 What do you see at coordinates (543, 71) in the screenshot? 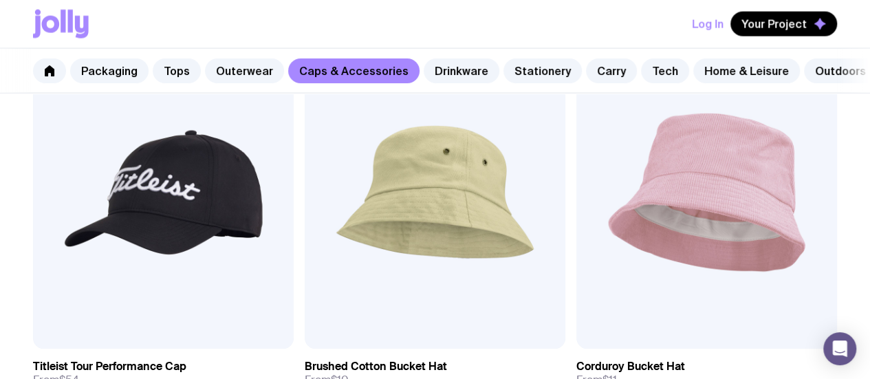
I see `a: Stationery` at bounding box center [543, 71].